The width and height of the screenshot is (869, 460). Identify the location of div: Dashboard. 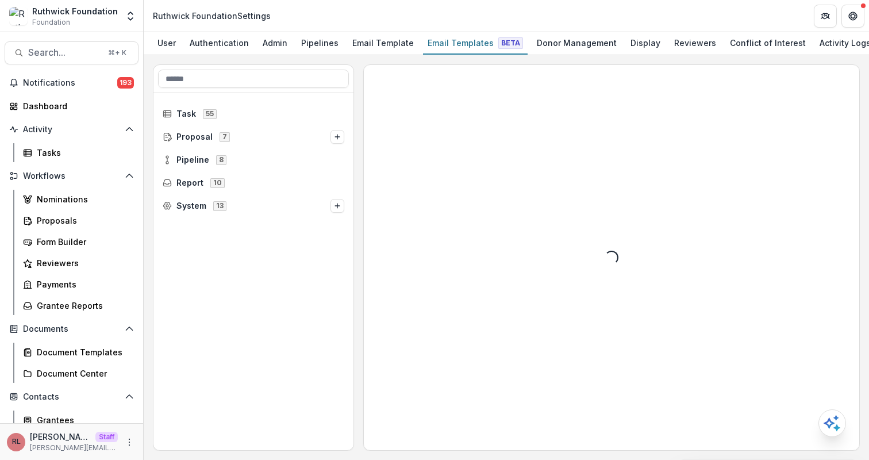
(76, 106).